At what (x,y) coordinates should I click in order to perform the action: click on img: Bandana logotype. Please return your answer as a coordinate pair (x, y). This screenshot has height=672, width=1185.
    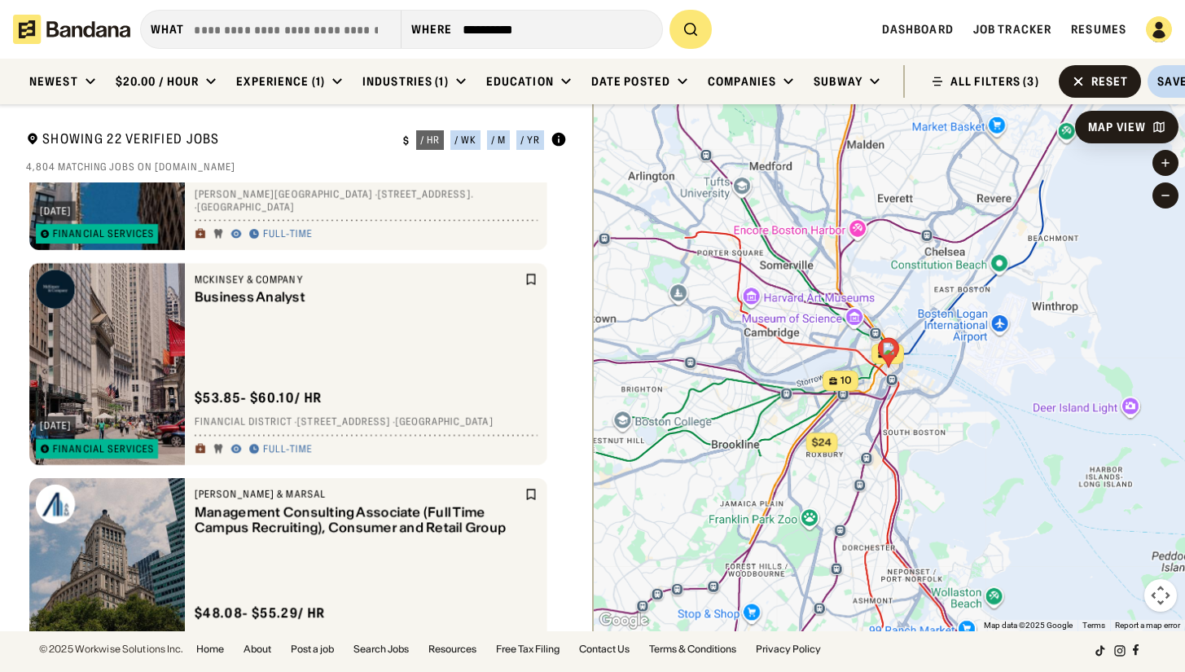
    Looking at the image, I should click on (72, 29).